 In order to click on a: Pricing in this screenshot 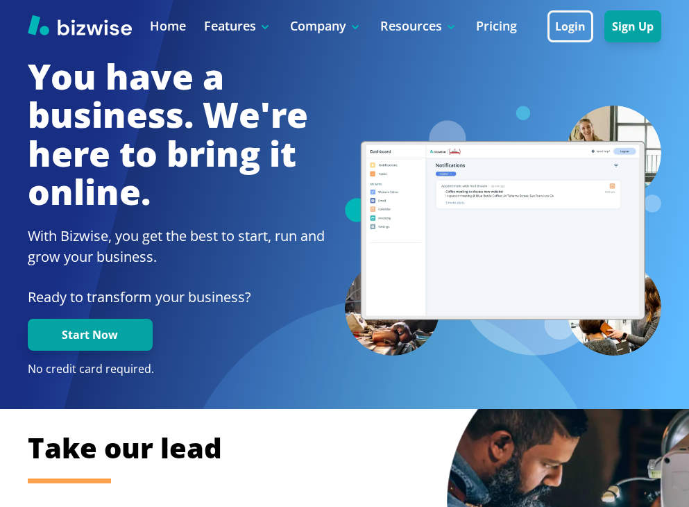, I will do `click(496, 26)`.